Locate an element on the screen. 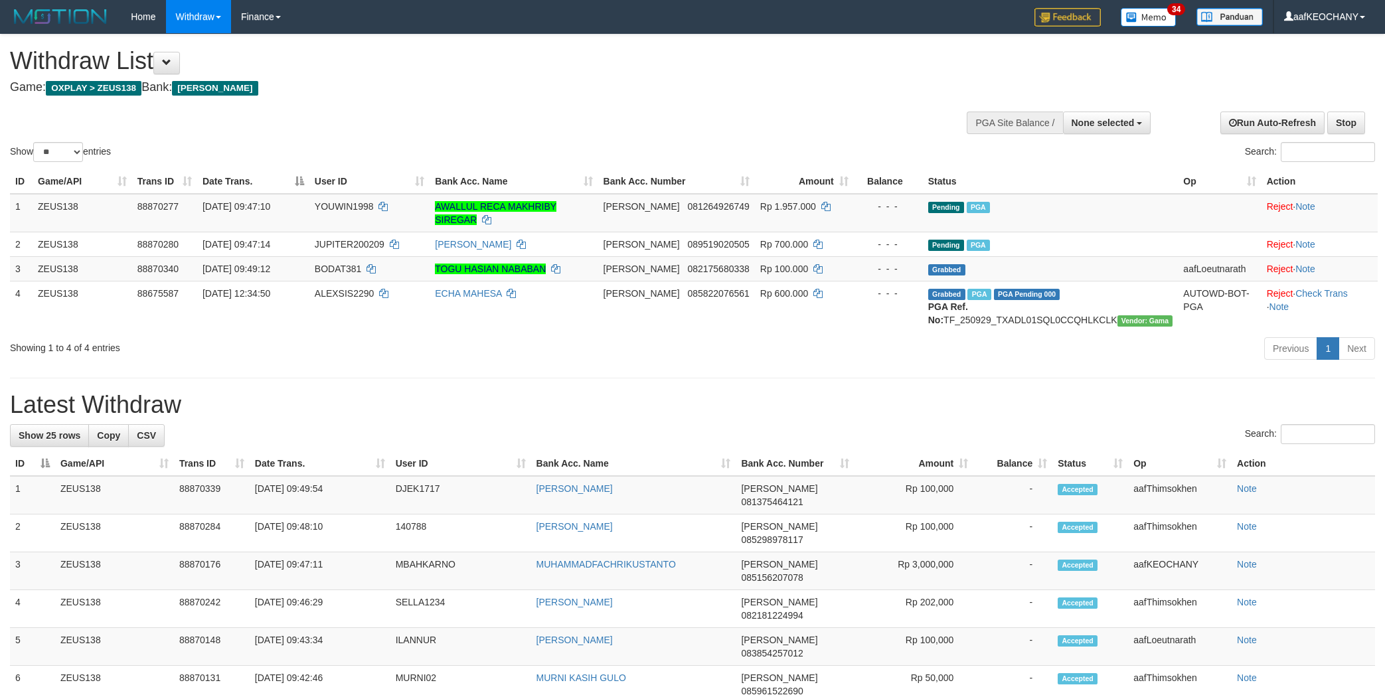 This screenshot has width=1385, height=699. a: MUHAMMADFACHRIKUSTANTO is located at coordinates (606, 565).